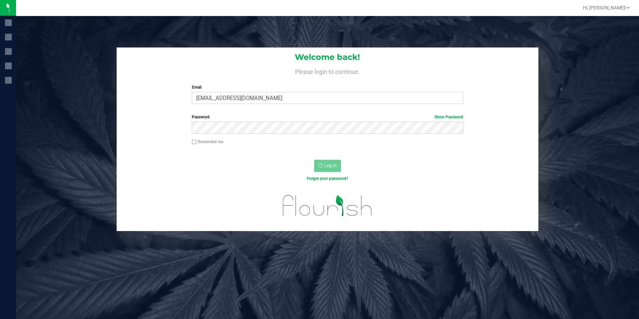  What do you see at coordinates (327, 178) in the screenshot?
I see `a: Forgot your password?` at bounding box center [327, 178].